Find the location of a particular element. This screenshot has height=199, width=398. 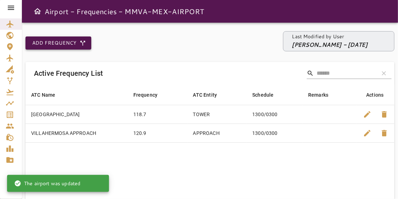

div: ATC Entity is located at coordinates (205, 95).